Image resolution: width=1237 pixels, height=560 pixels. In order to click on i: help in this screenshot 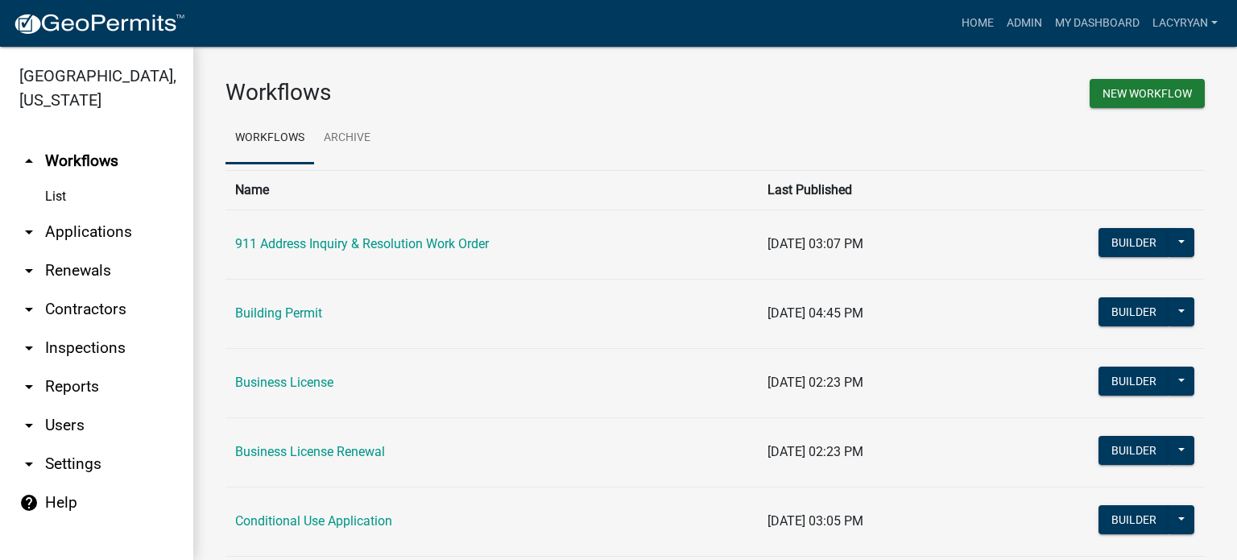, I will do `click(29, 503)`.